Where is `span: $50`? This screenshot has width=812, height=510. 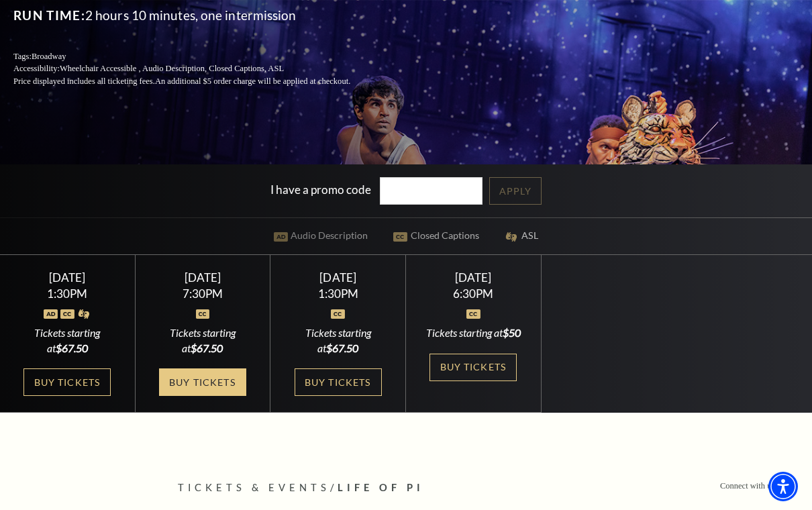
span: $50 is located at coordinates (511, 332).